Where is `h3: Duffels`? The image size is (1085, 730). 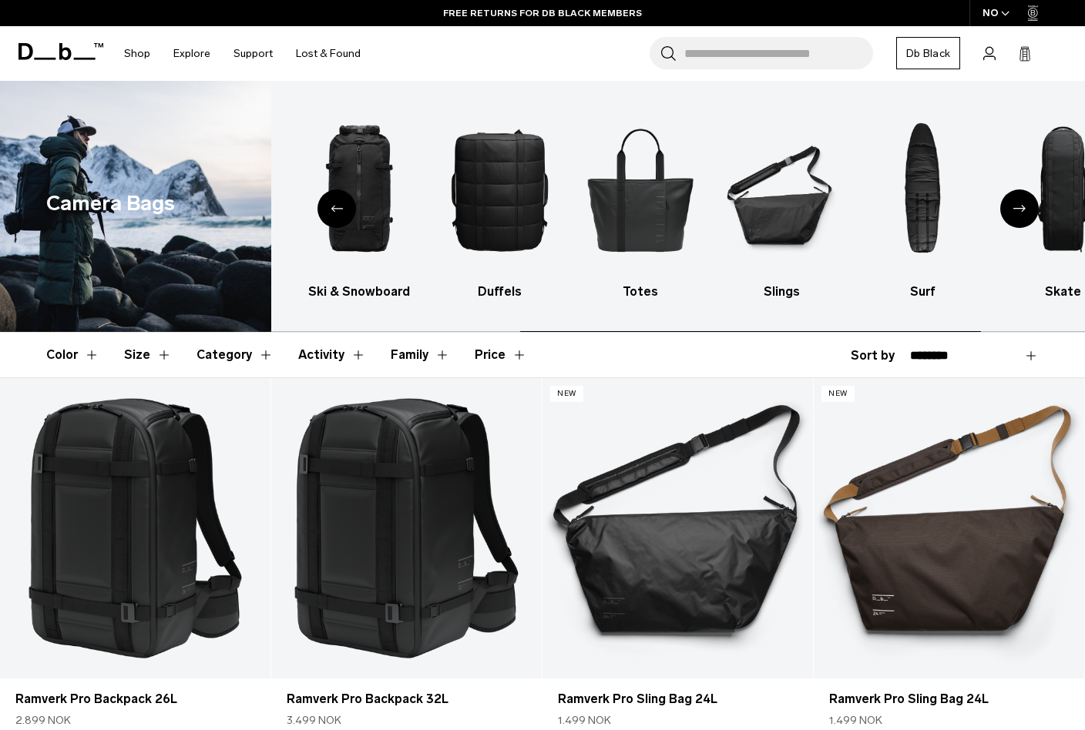 h3: Duffels is located at coordinates (500, 292).